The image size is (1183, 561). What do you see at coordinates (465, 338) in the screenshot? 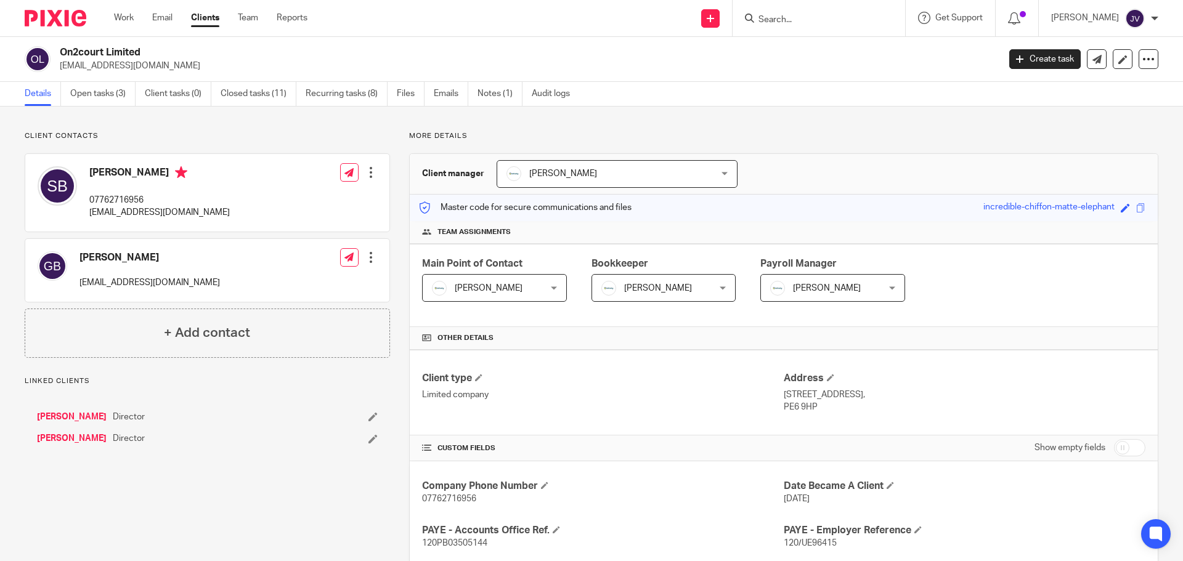
I see `span: Other details` at bounding box center [465, 338].